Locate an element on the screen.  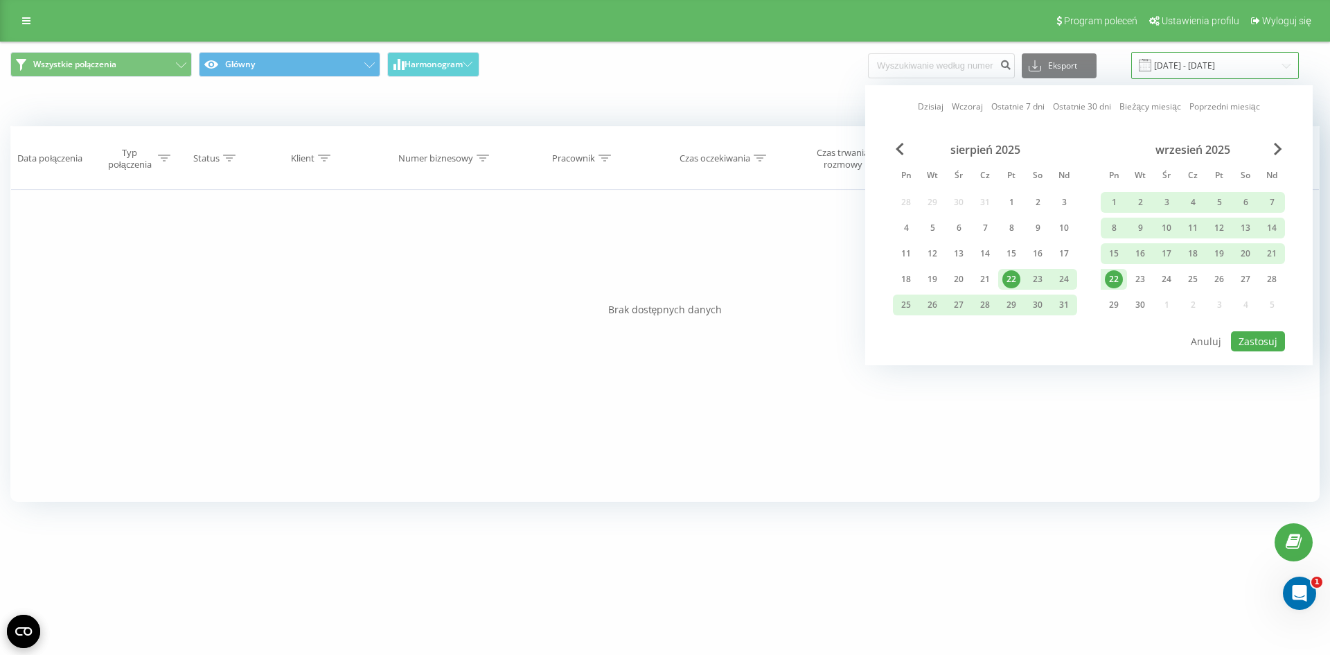
span: Program poleceń is located at coordinates (1101, 21).